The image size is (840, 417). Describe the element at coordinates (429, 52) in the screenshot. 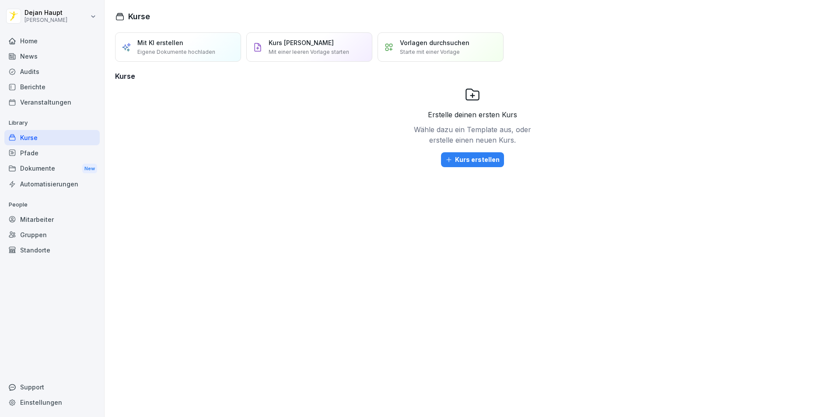

I see `p: Starte mit einer Vorlage` at that location.